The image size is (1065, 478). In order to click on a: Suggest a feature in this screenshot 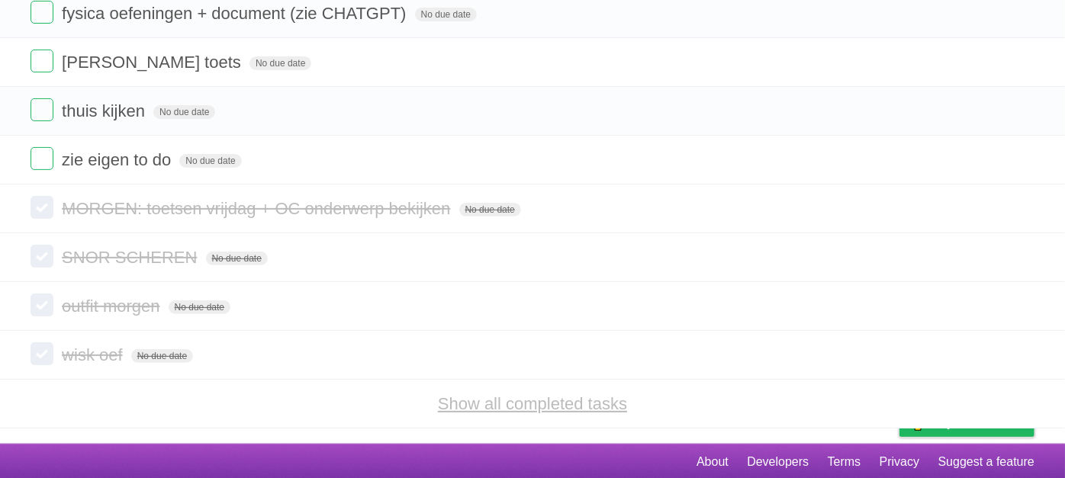, I will do `click(987, 462)`.